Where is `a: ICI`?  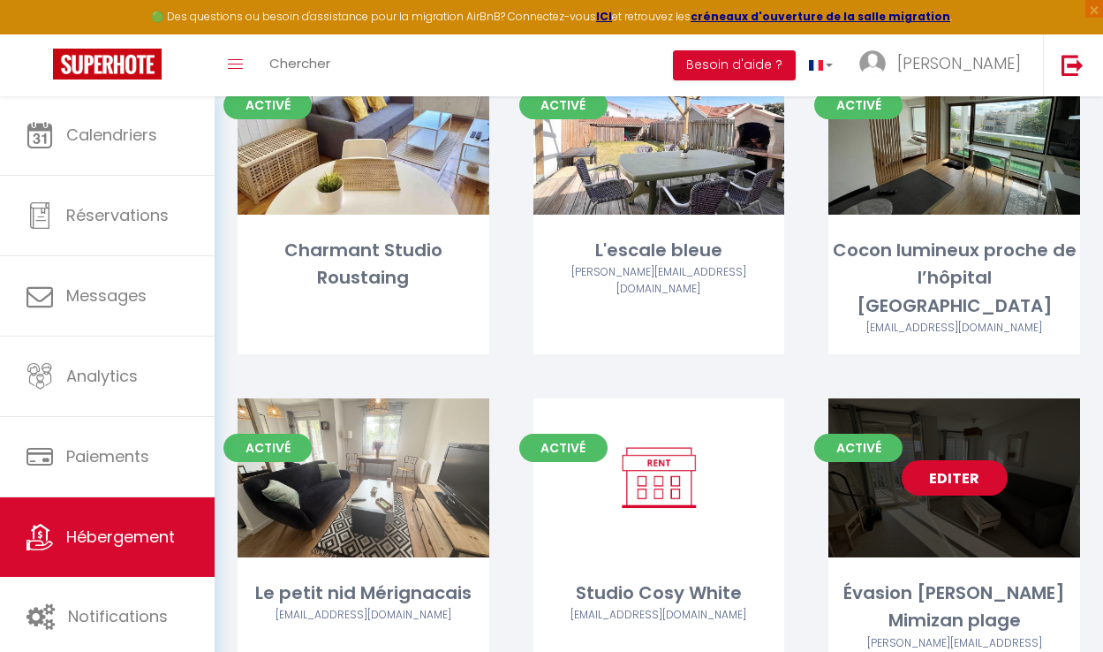 a: ICI is located at coordinates (604, 16).